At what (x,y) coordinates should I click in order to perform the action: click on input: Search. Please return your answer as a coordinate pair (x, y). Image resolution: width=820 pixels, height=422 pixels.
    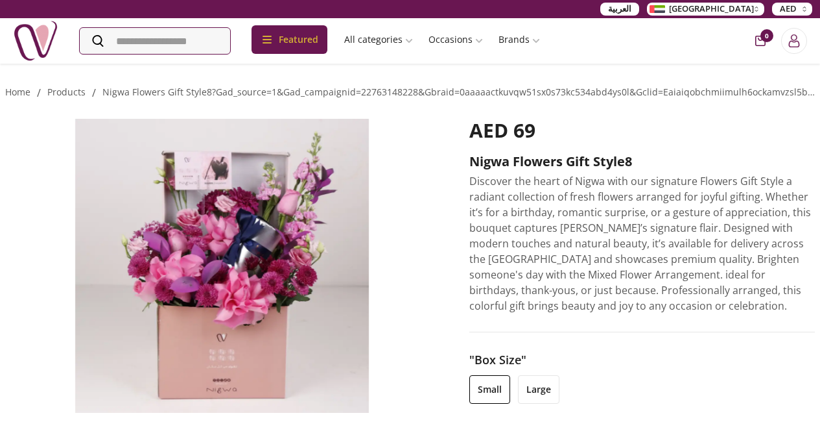
    Looking at the image, I should click on (155, 41).